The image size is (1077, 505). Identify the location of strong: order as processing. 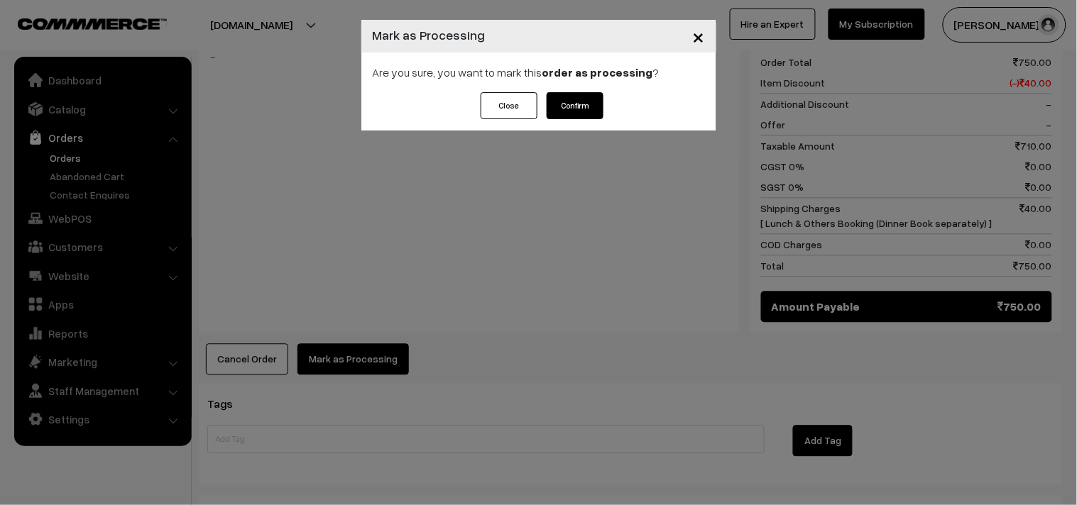
(598, 72).